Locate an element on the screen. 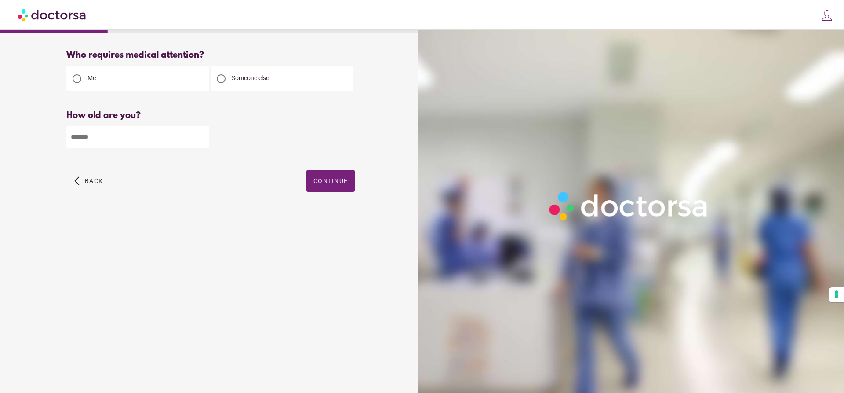 The image size is (844, 393). div: How old are you? is located at coordinates (211, 115).